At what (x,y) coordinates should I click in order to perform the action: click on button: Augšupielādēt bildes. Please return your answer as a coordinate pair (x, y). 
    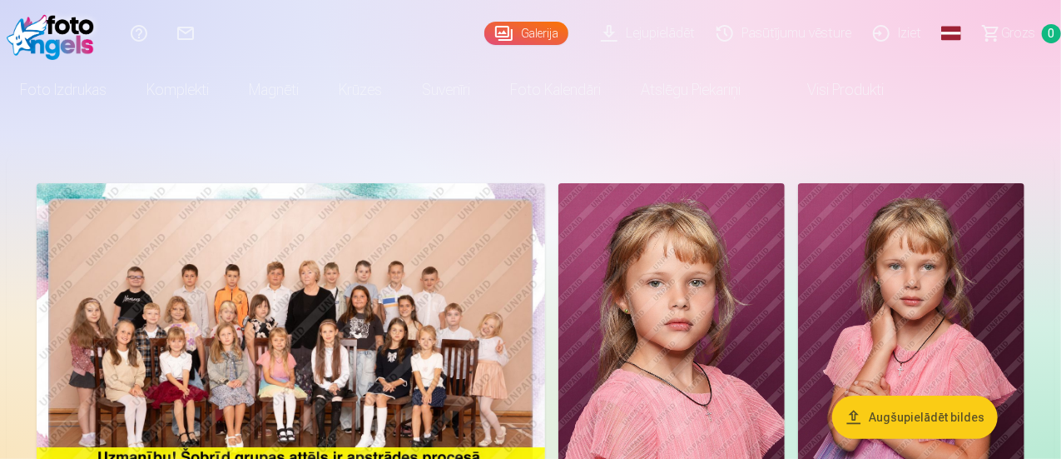
    Looking at the image, I should click on (915, 417).